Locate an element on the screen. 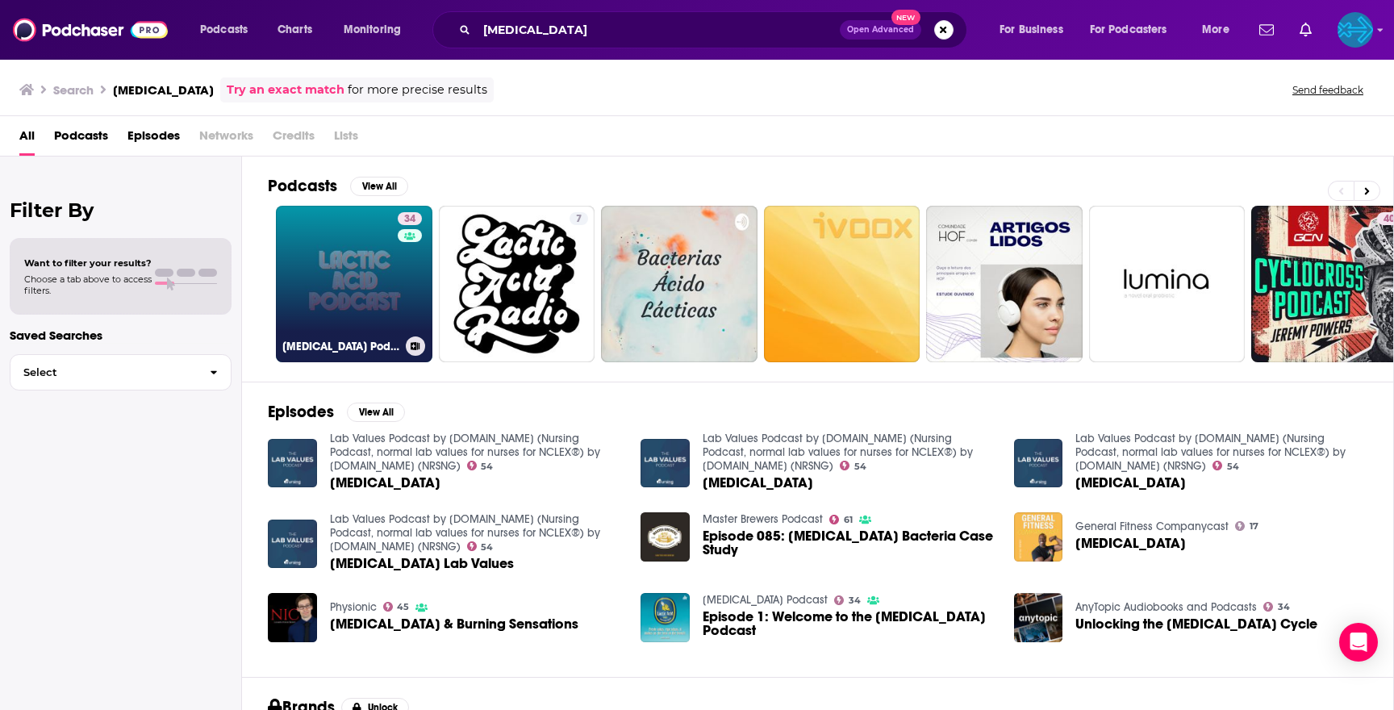 This screenshot has width=1394, height=710. div: Open Intercom Messenger is located at coordinates (1358, 642).